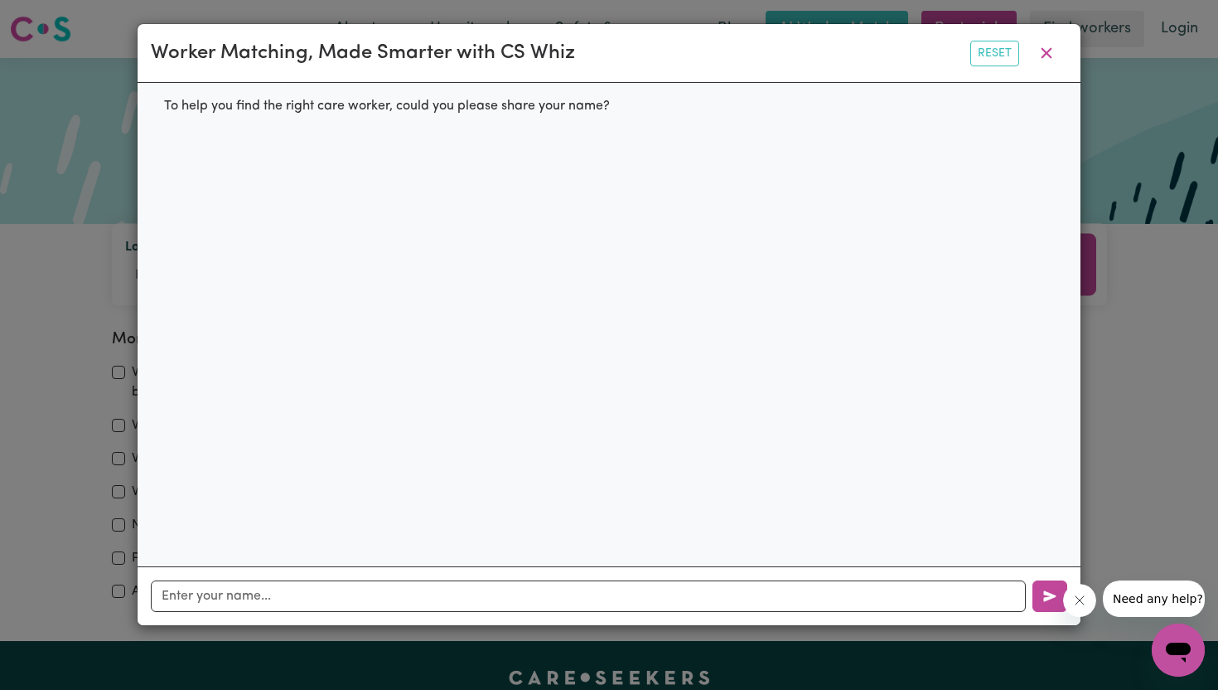 The width and height of the screenshot is (1218, 690). I want to click on div: Worker Matching, Made Smarter with CS Whiz, so click(363, 53).